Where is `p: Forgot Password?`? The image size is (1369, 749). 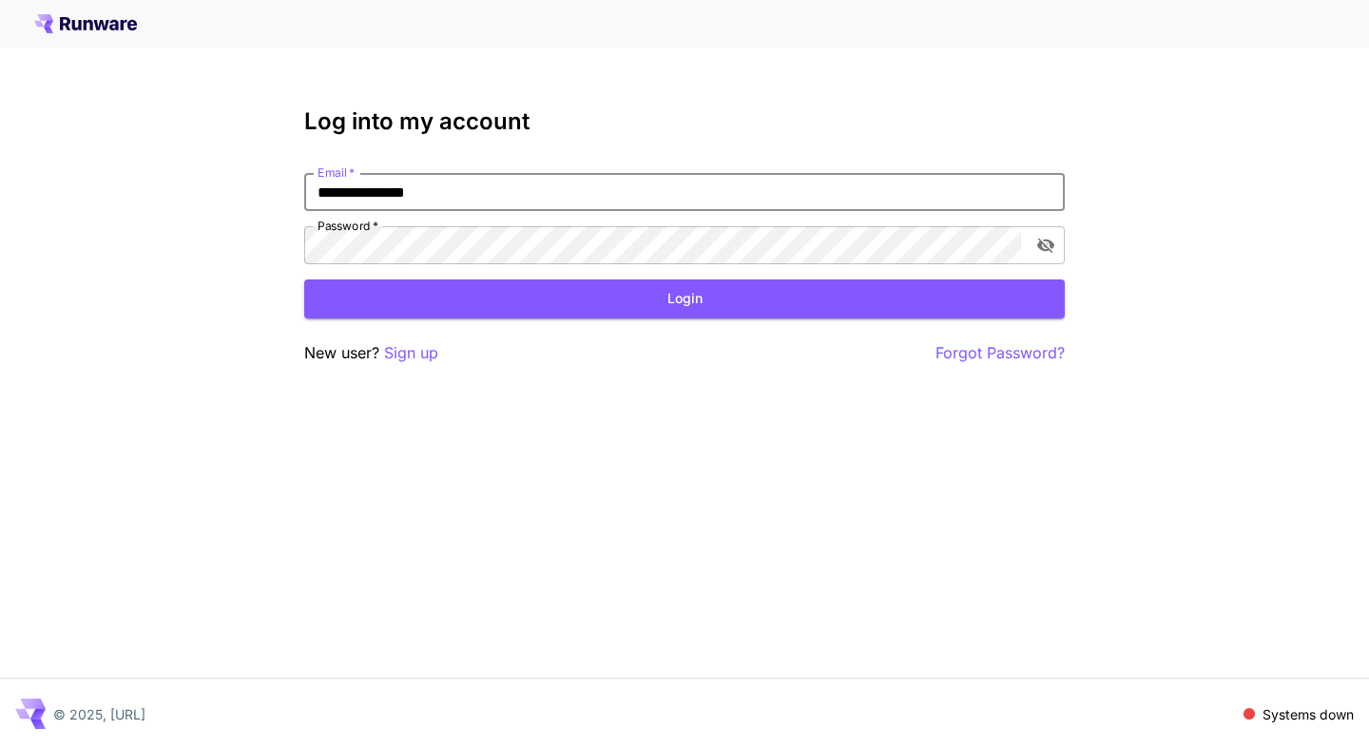
p: Forgot Password? is located at coordinates (1000, 353).